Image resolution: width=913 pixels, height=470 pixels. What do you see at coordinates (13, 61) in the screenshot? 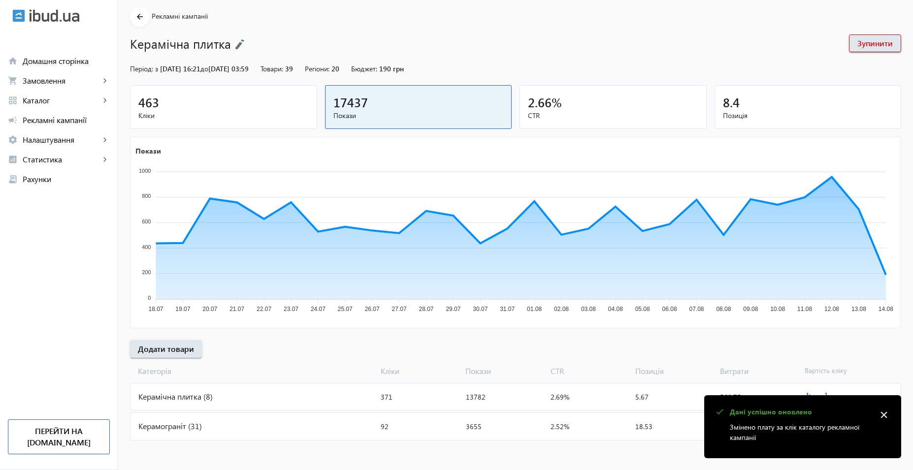
I see `mat-icon: home` at bounding box center [13, 61].